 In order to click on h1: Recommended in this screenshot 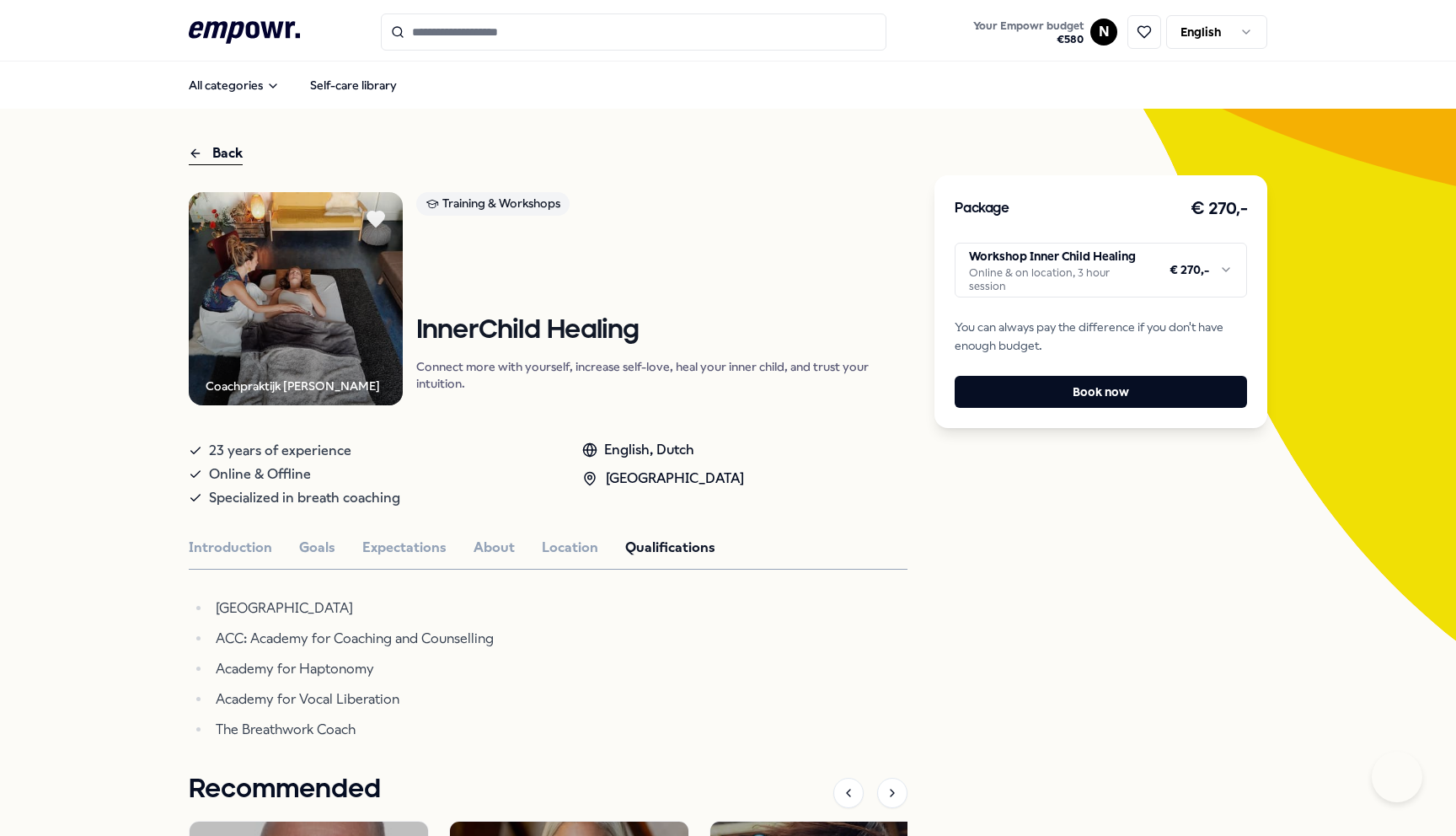, I will do `click(285, 790)`.